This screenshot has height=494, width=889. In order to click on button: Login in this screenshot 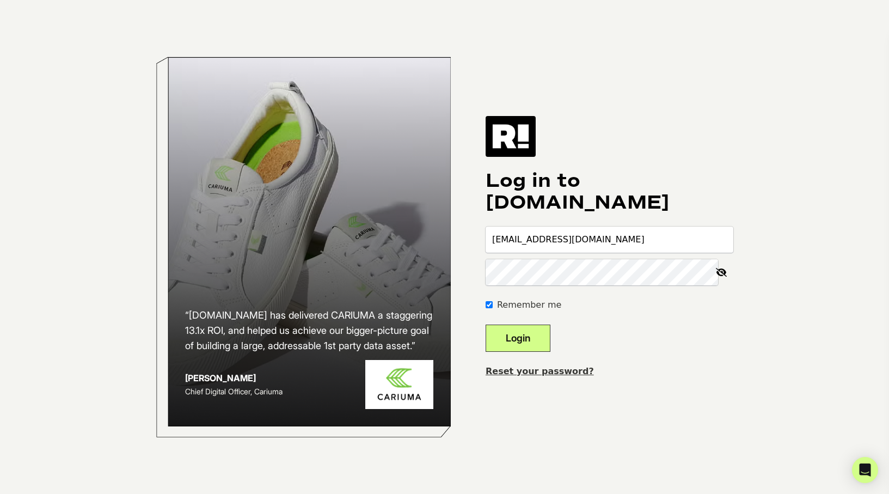, I will do `click(518, 338)`.